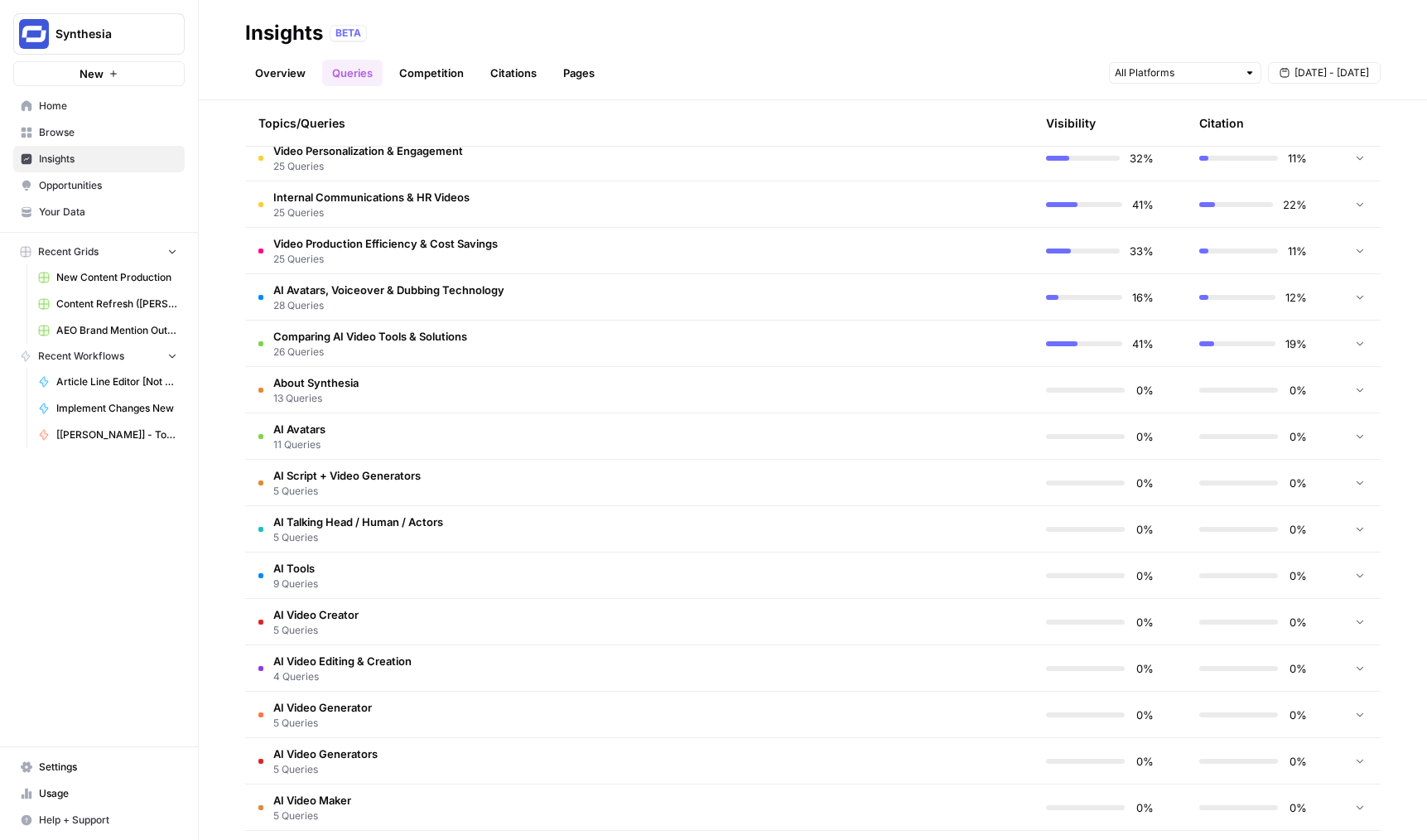  I want to click on span: 41%, so click(1143, 343).